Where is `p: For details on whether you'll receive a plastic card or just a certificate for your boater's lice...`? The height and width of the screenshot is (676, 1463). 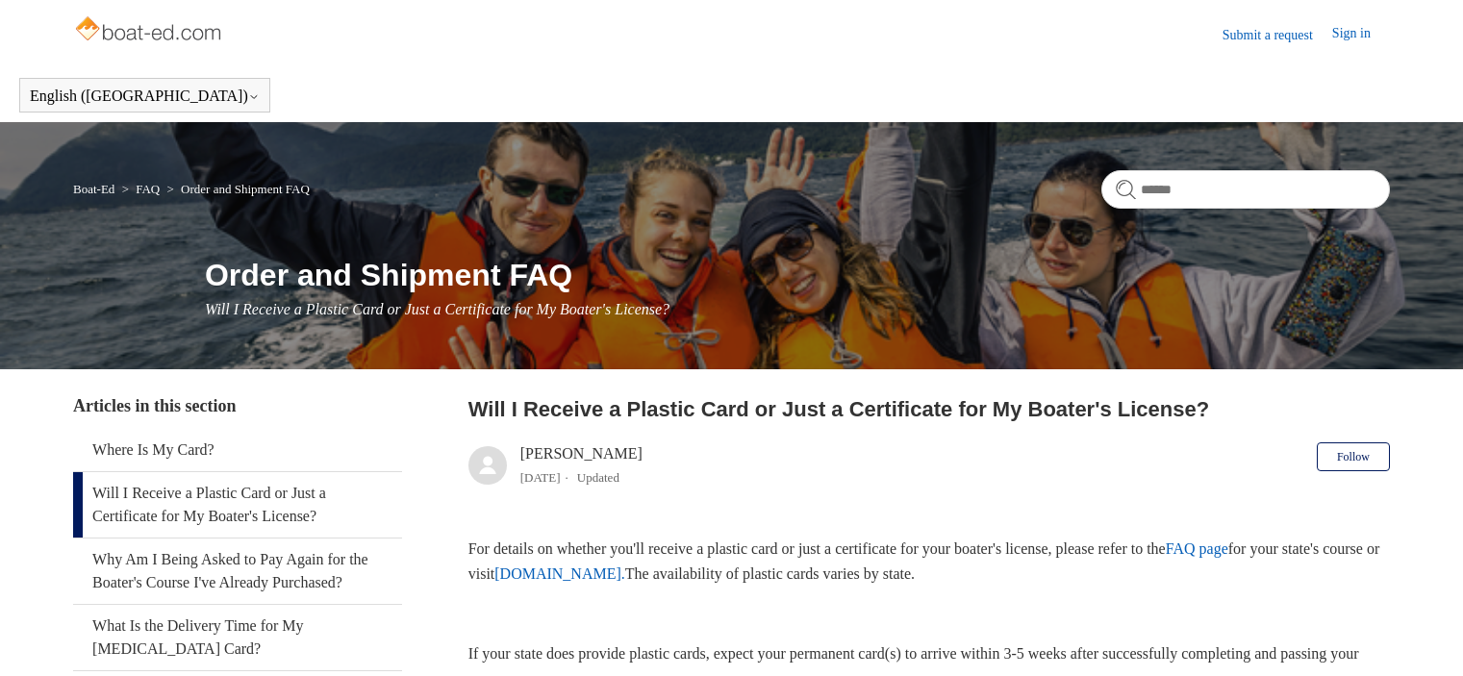 p: For details on whether you'll receive a plastic card or just a certificate for your boater's lice... is located at coordinates (929, 561).